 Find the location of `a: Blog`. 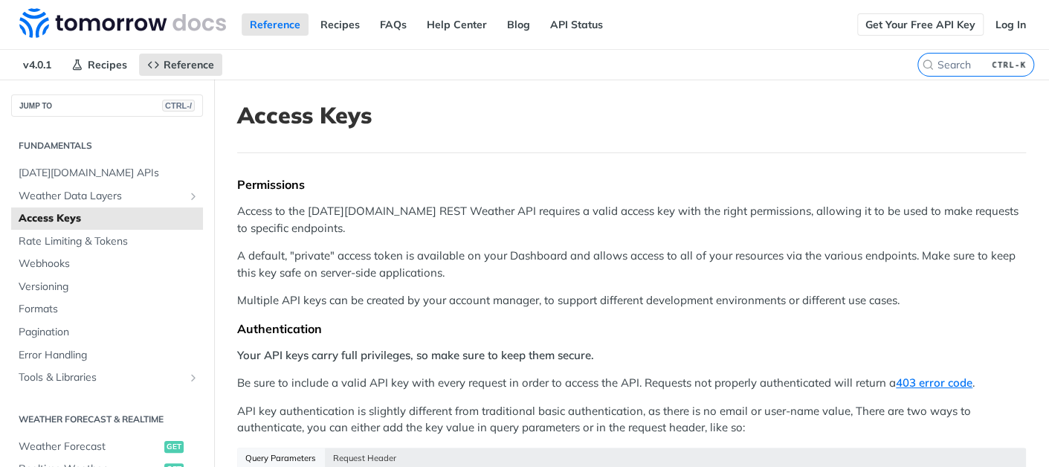

a: Blog is located at coordinates (518, 25).